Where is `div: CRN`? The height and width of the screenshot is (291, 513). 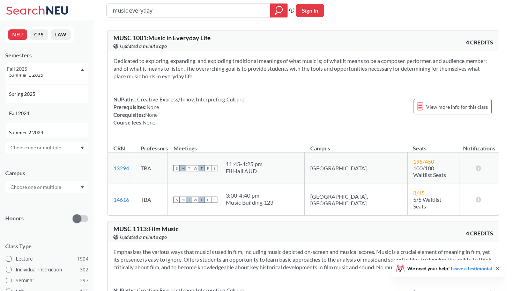 div: CRN is located at coordinates (119, 148).